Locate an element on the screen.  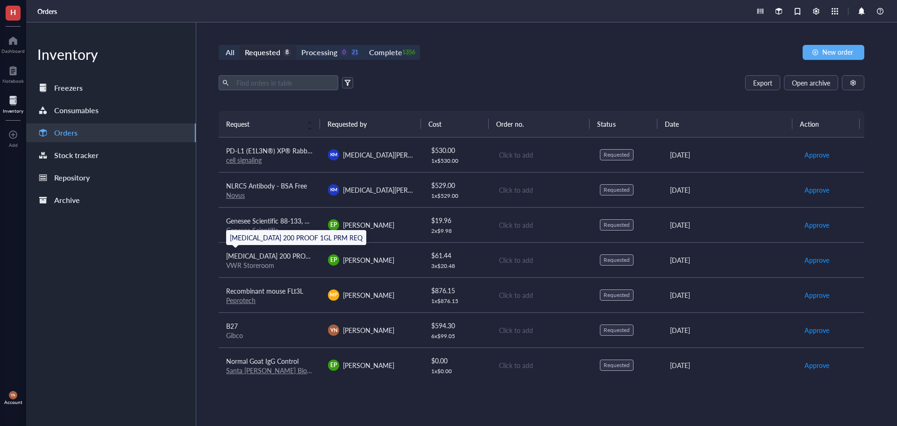
a: Peprotech is located at coordinates (241, 300).